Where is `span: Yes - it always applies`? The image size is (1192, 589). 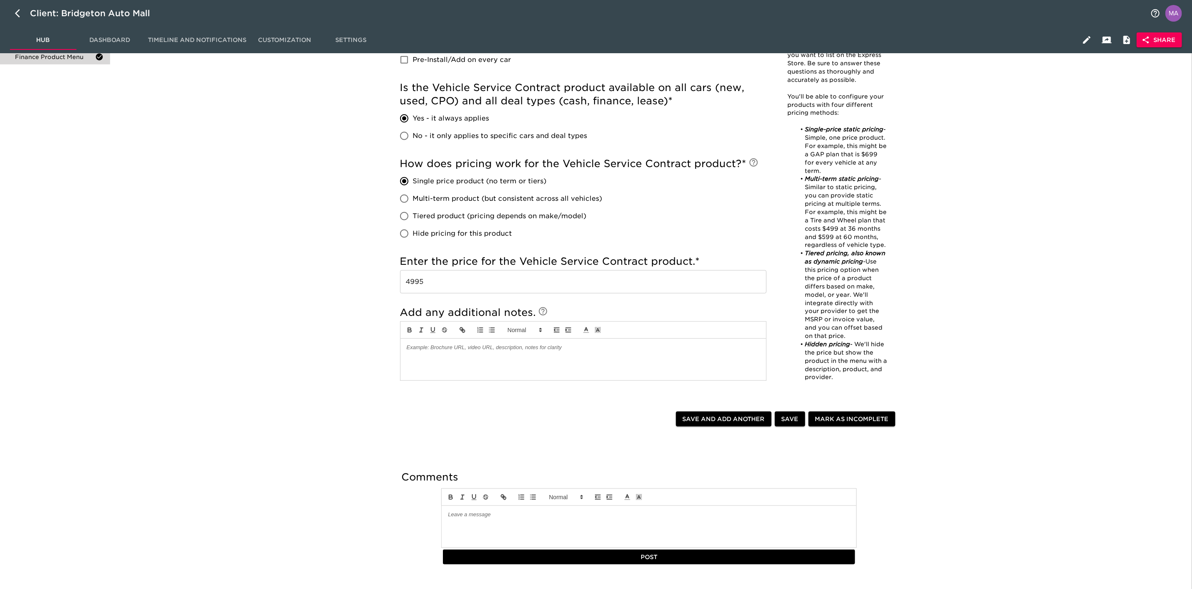 span: Yes - it always applies is located at coordinates (451, 118).